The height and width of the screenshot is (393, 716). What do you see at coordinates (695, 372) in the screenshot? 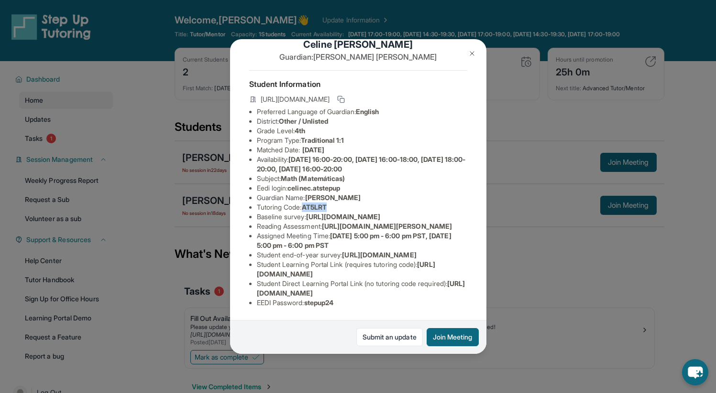
I see `button: chat-button` at bounding box center [695, 372].